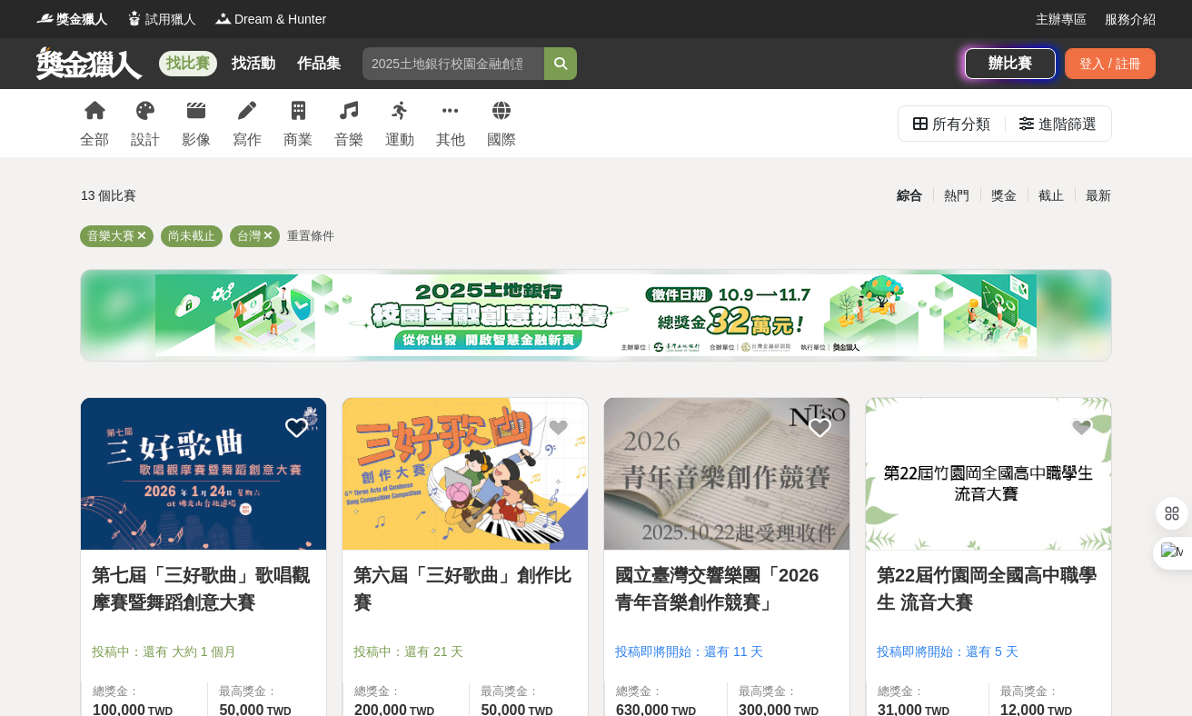  I want to click on a: 第22屆竹園岡全國高中職學生 流音大賽, so click(988, 589).